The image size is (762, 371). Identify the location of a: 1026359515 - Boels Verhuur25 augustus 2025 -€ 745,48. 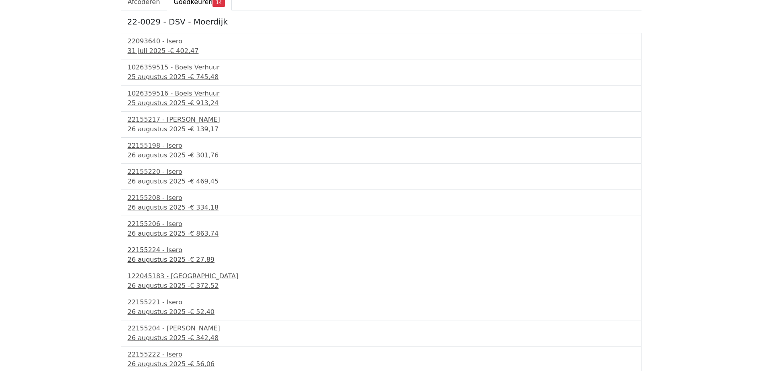
(381, 72).